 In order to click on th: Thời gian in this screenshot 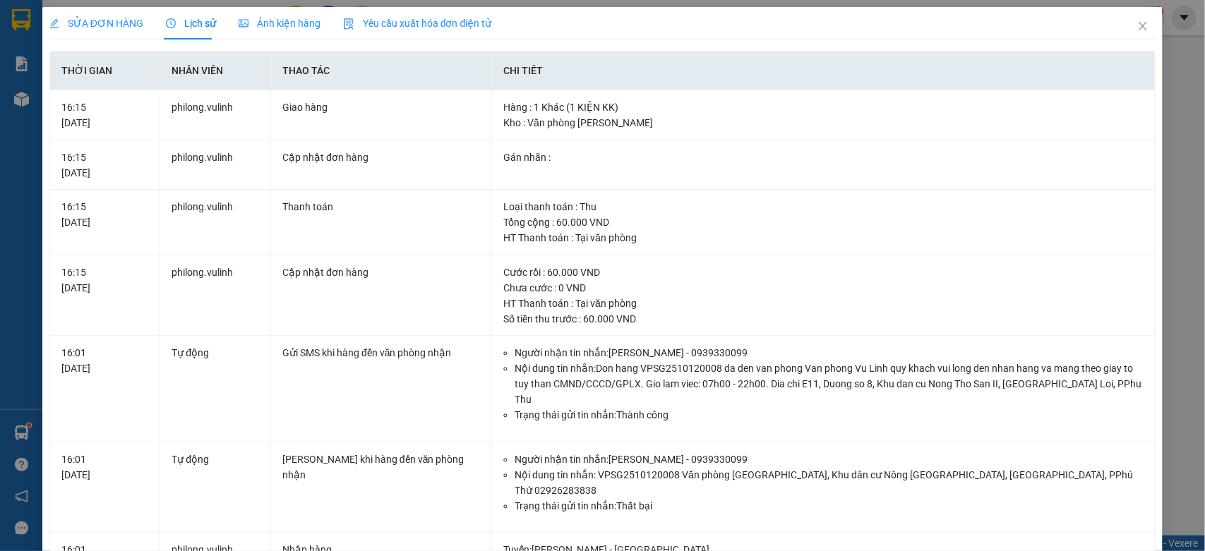, I will do `click(105, 71)`.